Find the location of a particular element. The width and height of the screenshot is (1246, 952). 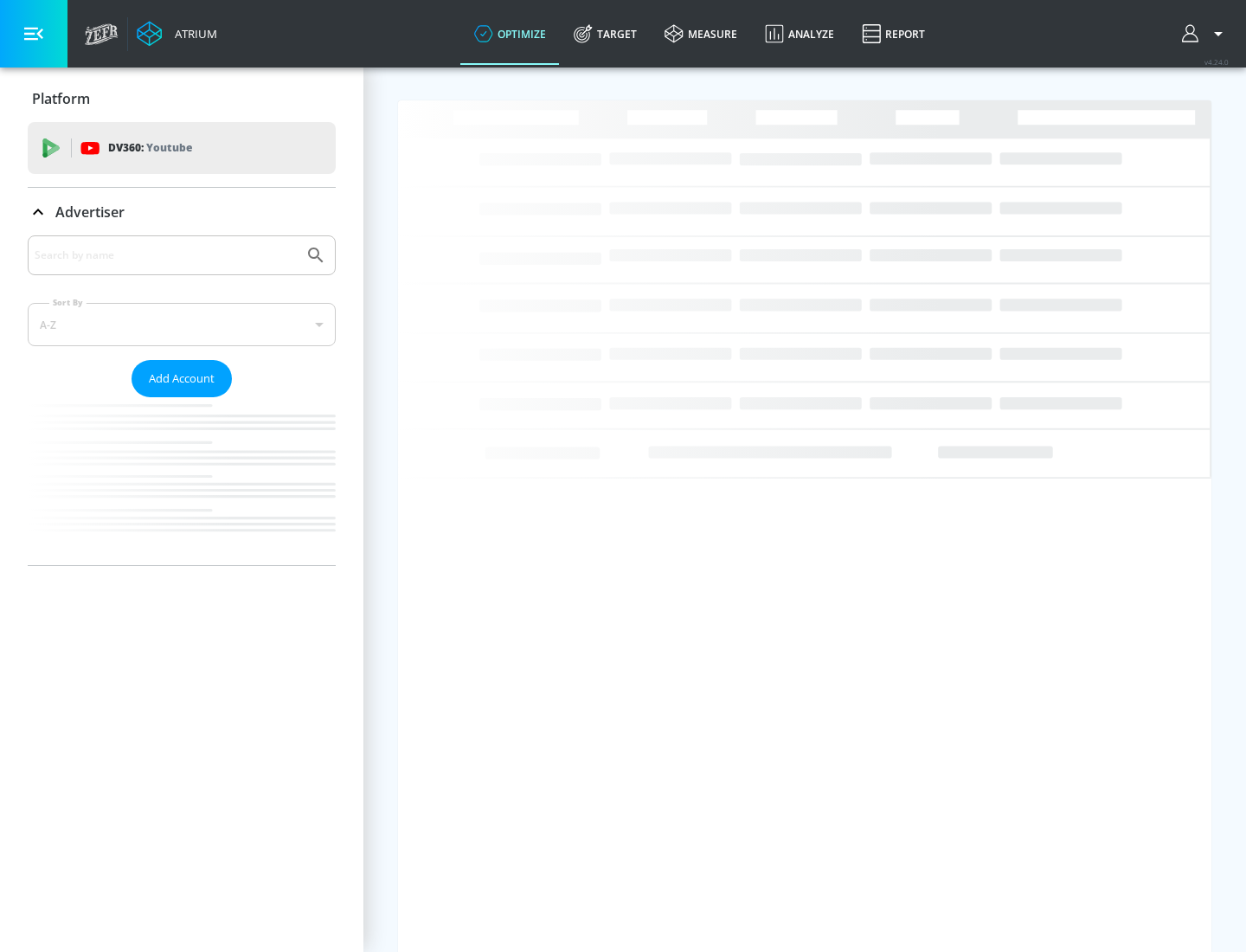

label: Sort By is located at coordinates (68, 302).